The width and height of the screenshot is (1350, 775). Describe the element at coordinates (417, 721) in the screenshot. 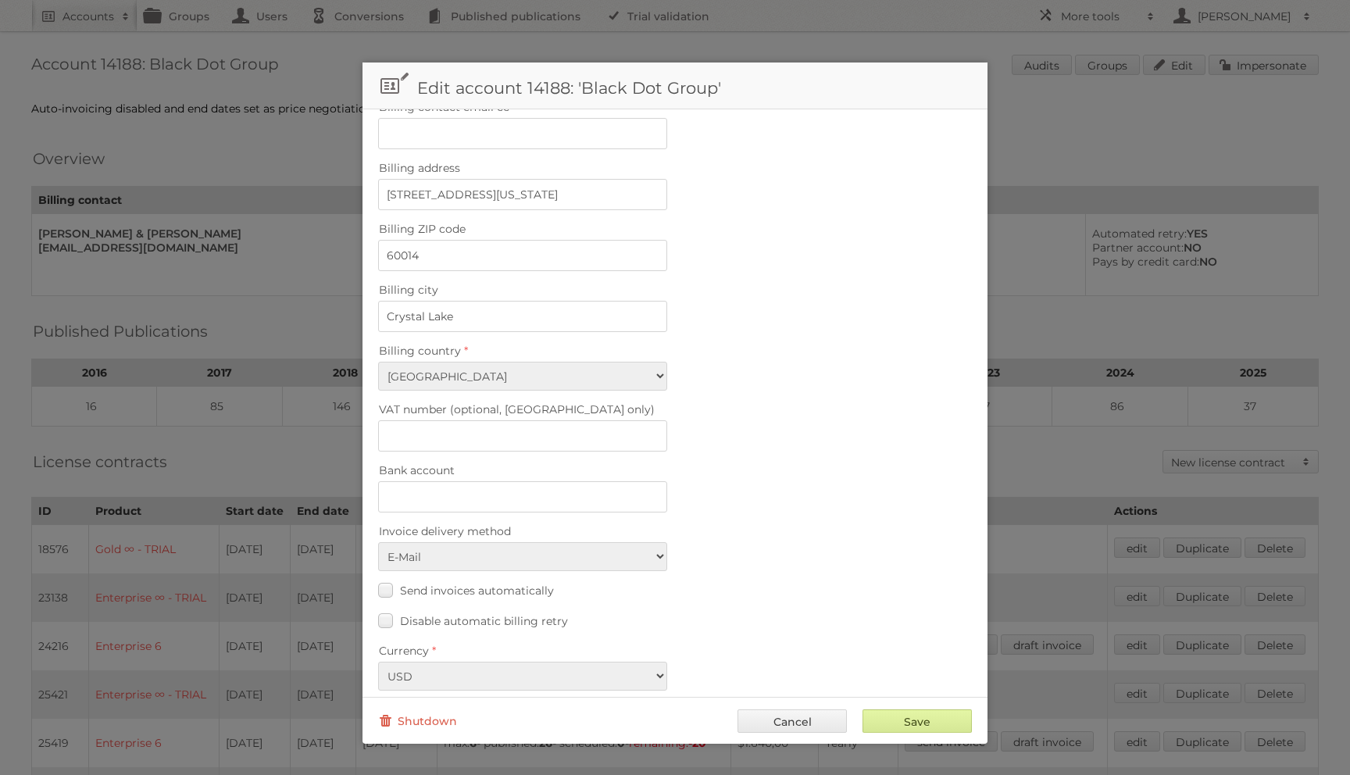

I see `a: Shutdown` at that location.